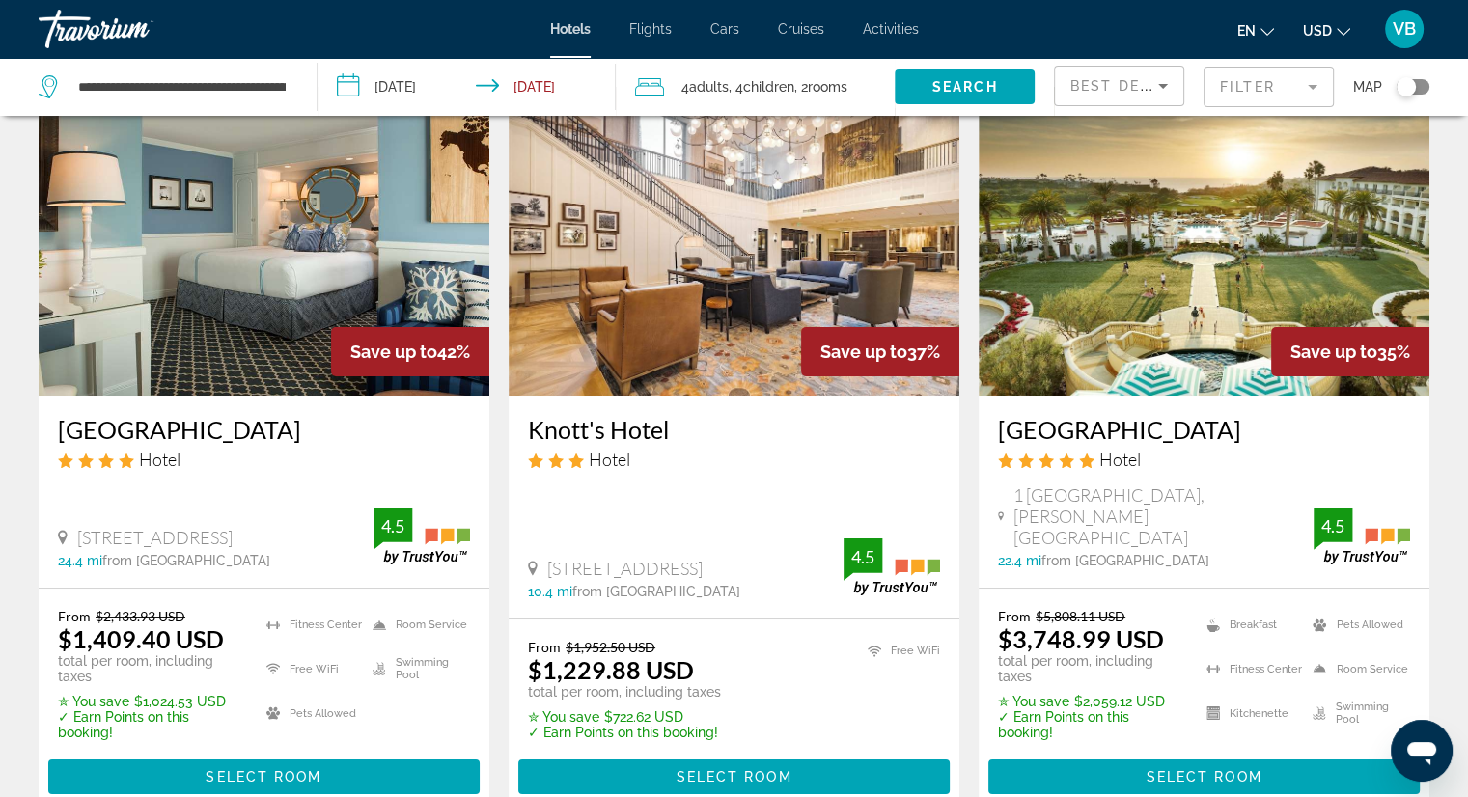  I want to click on span: Activities, so click(891, 29).